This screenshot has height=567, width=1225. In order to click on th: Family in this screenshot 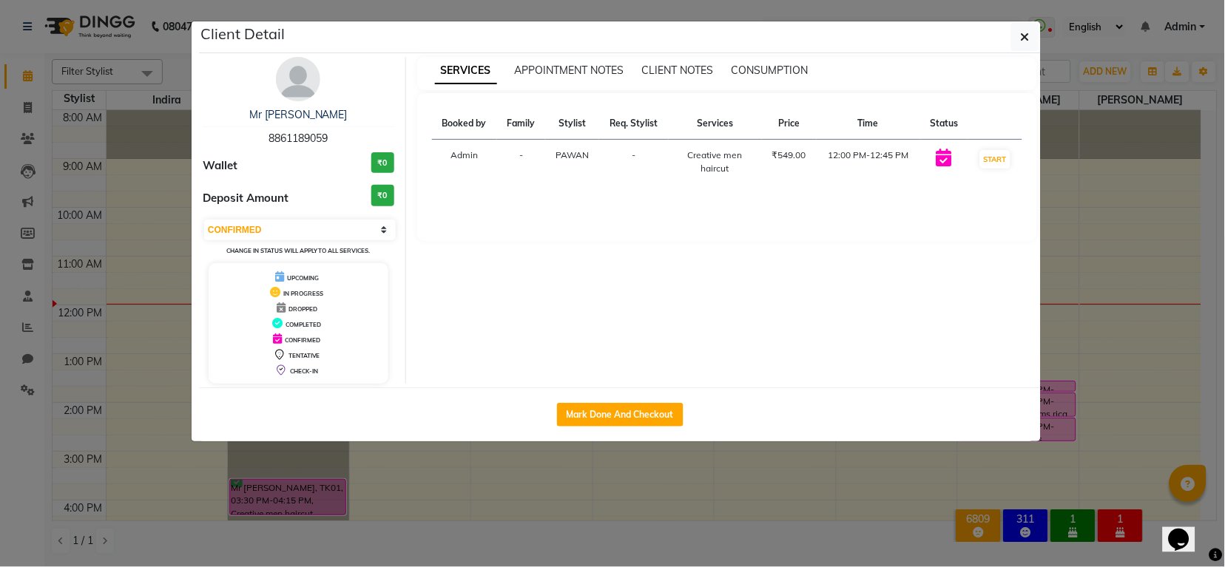, I will do `click(521, 124)`.